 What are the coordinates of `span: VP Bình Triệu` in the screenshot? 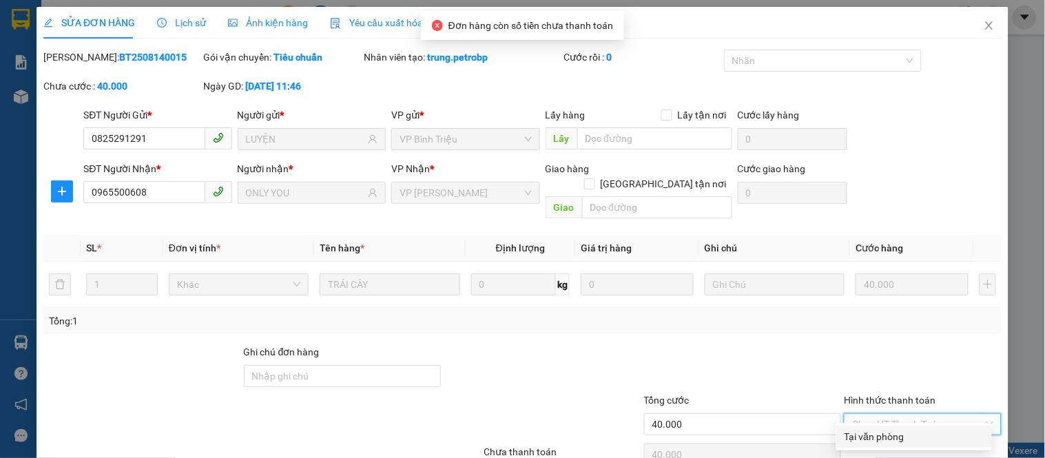 It's located at (465, 139).